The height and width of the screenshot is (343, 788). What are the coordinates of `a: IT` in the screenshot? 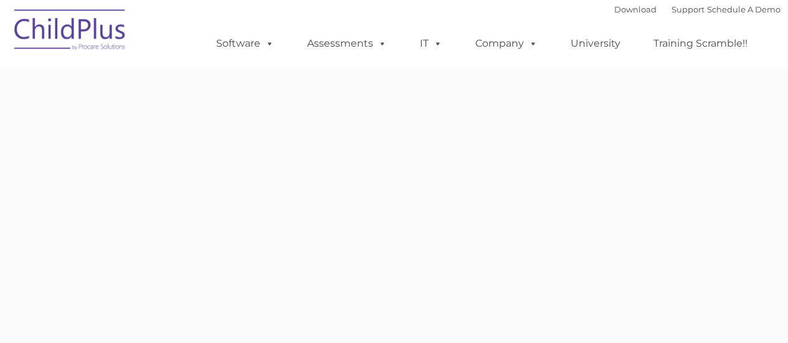 It's located at (431, 44).